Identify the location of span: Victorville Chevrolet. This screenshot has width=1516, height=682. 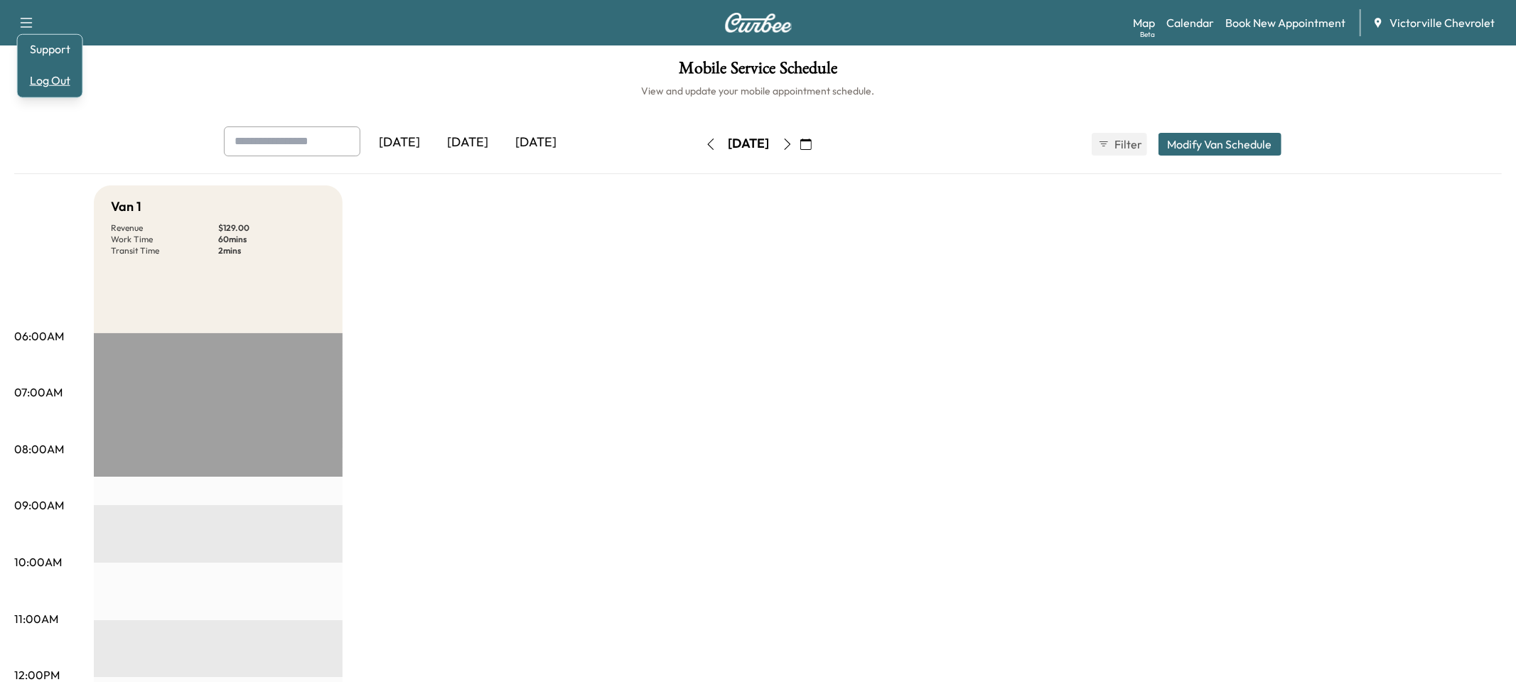
(1442, 23).